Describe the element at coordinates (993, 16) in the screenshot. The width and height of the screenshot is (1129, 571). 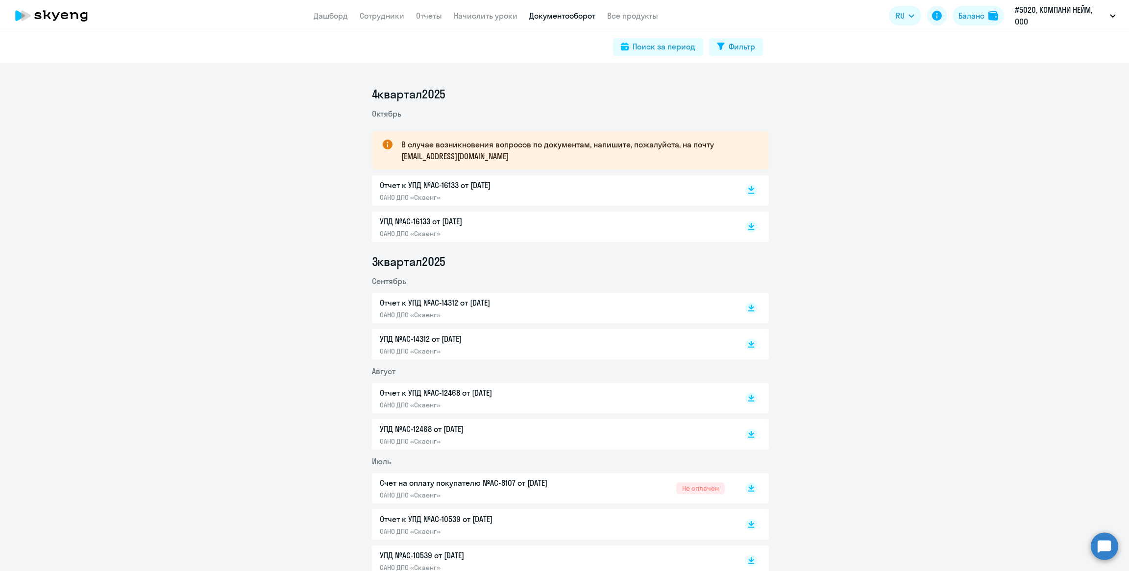
I see `img: balance` at that location.